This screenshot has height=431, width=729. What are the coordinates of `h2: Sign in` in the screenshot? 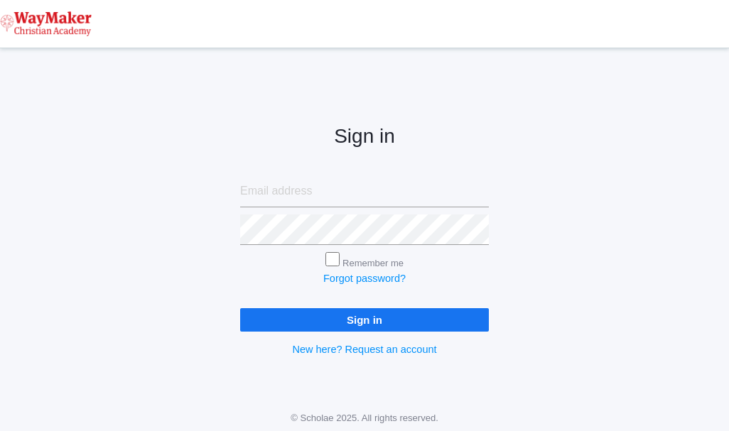 It's located at (365, 136).